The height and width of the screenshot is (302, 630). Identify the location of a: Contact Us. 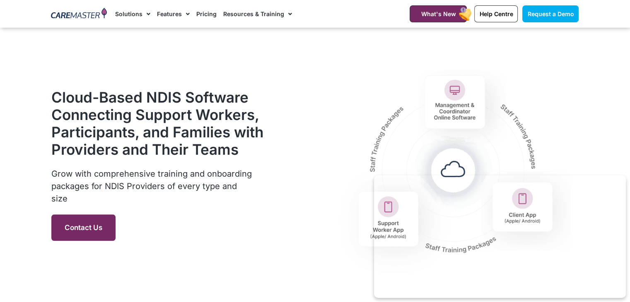
(83, 228).